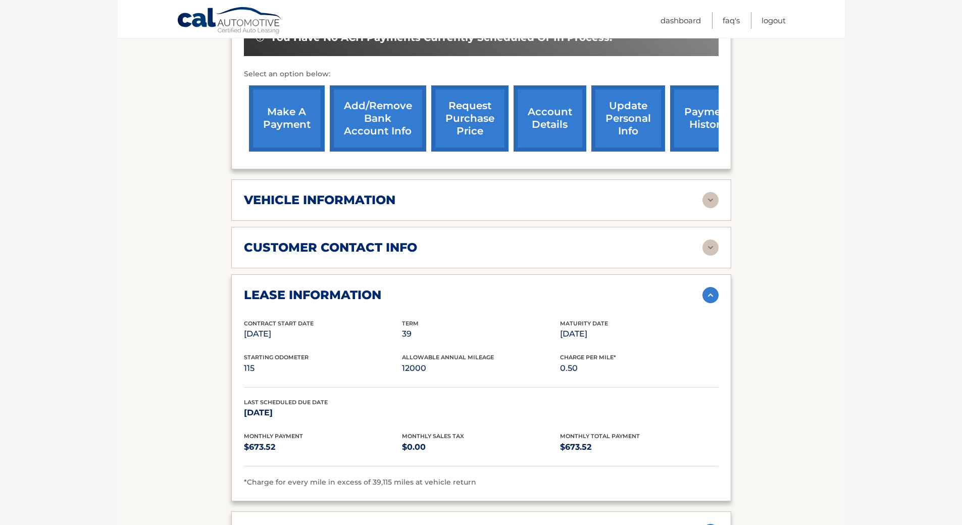 The width and height of the screenshot is (962, 525). Describe the element at coordinates (774, 20) in the screenshot. I see `a: Logout` at that location.